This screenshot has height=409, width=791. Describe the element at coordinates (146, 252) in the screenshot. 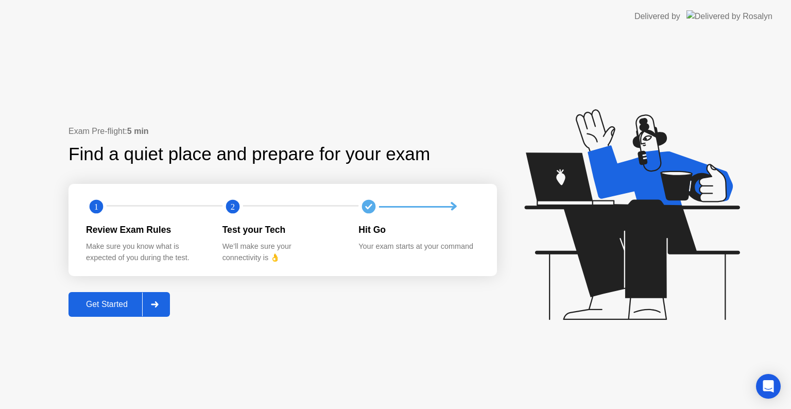

I see `div: Make sure you know what is expected of you during the test.` at that location.